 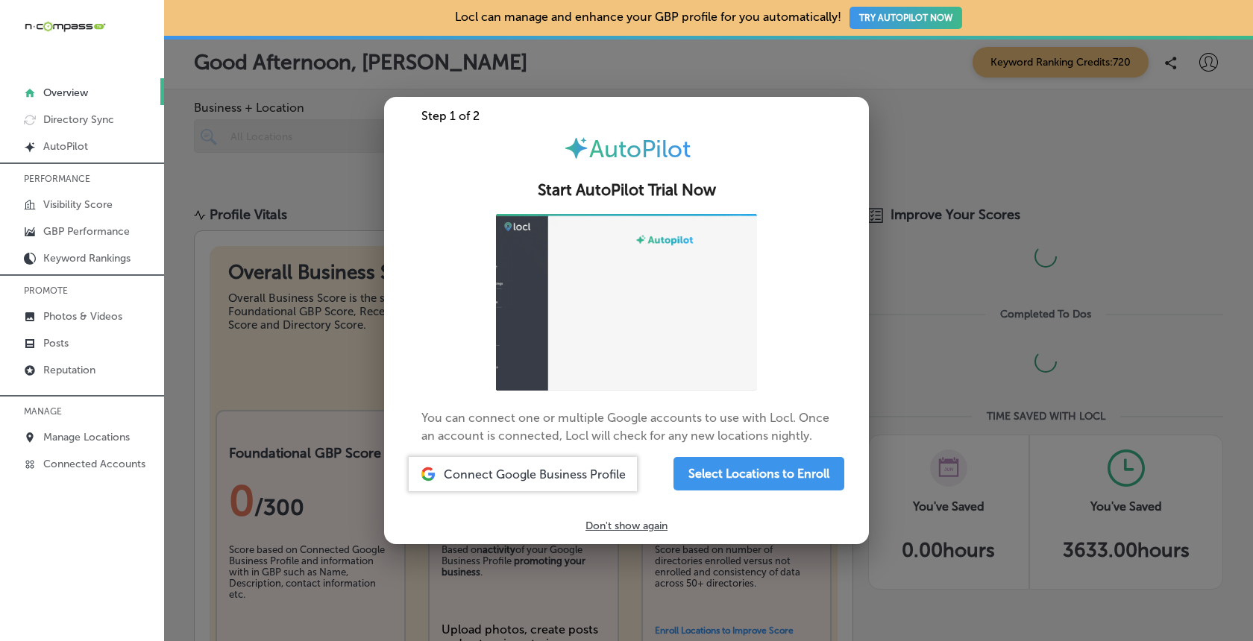 I want to click on p: GBP Performance, so click(x=87, y=231).